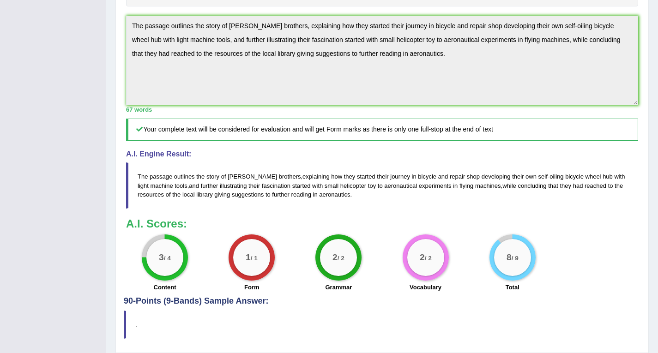 The width and height of the screenshot is (658, 353). Describe the element at coordinates (248, 258) in the screenshot. I see `big: 1` at that location.